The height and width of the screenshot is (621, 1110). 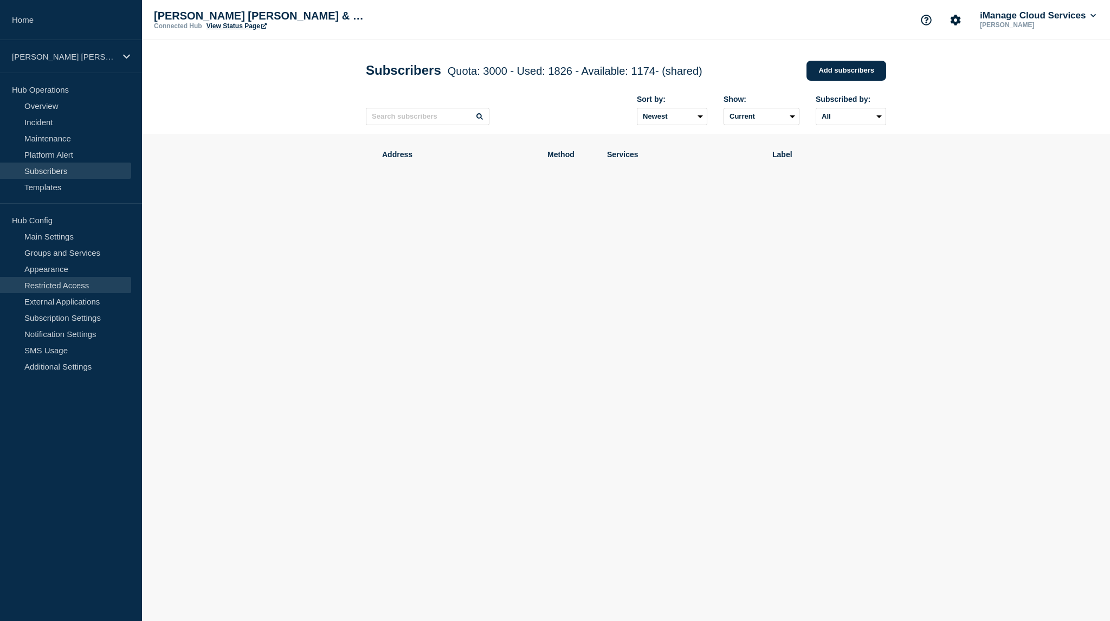 What do you see at coordinates (681, 154) in the screenshot?
I see `span: Services` at bounding box center [681, 154].